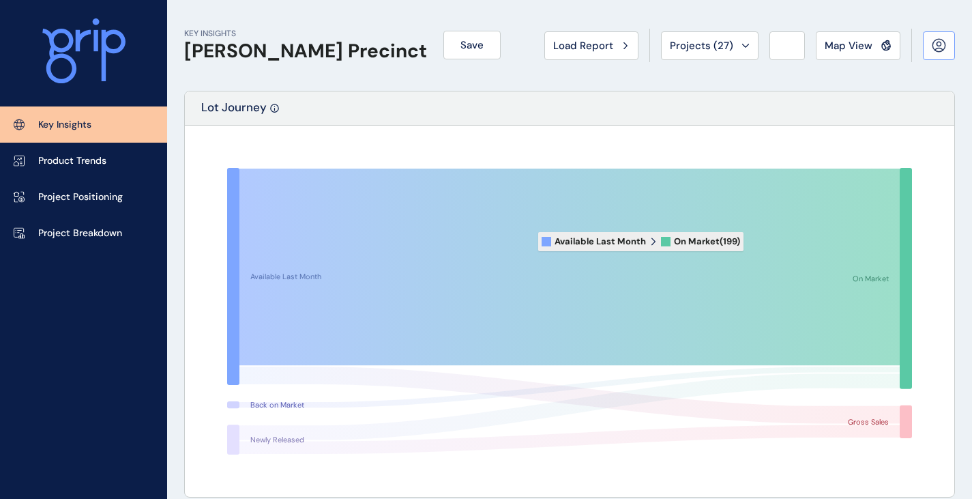  I want to click on span: Map View, so click(848, 46).